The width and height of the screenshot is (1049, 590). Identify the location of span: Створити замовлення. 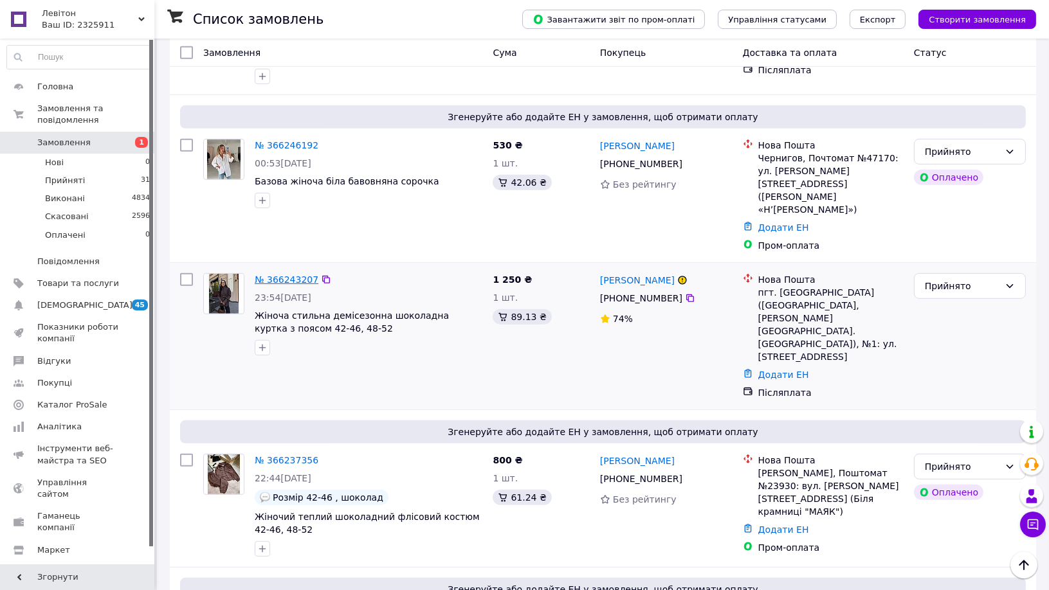
(977, 19).